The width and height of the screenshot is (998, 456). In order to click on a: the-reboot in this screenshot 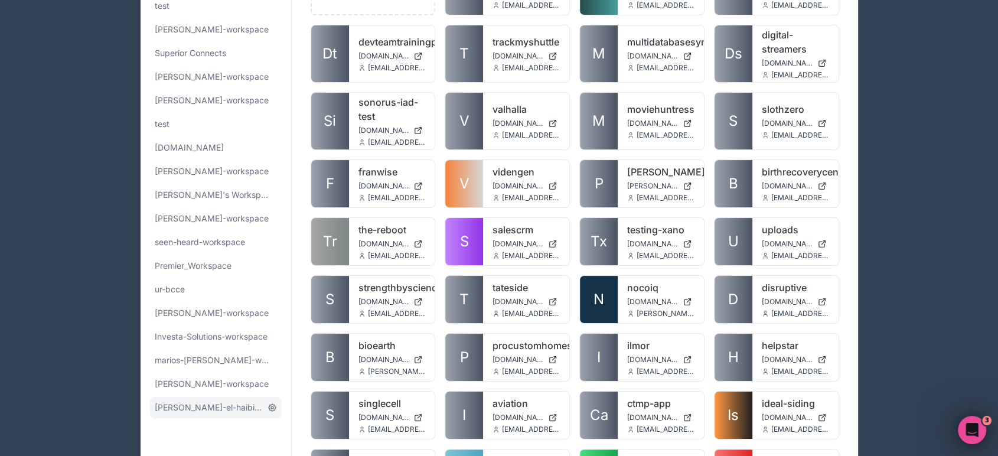, I will do `click(392, 230)`.